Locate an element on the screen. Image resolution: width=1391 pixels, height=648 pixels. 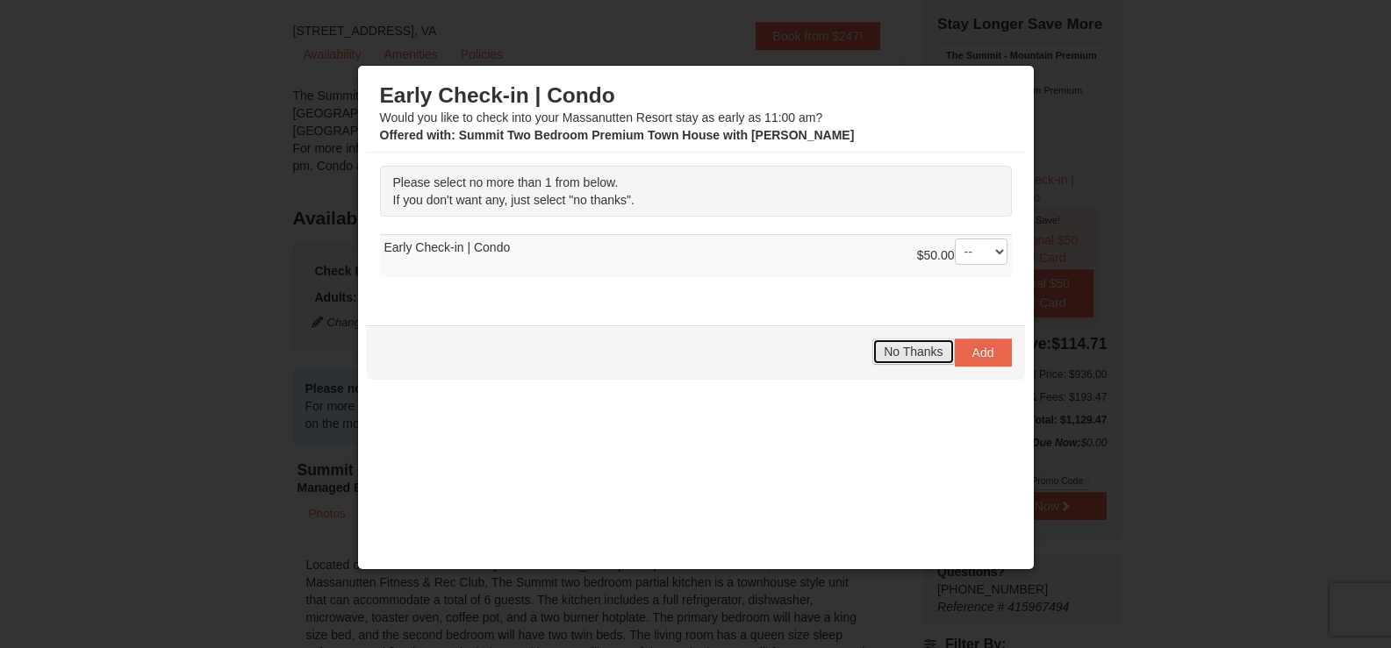
button: Add is located at coordinates (983, 353).